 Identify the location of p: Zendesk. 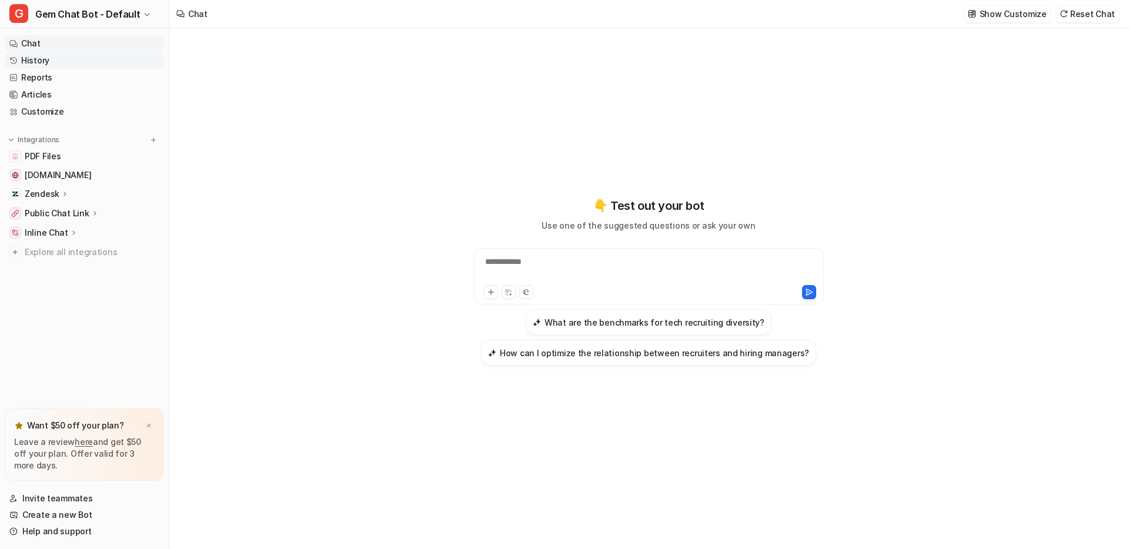
(42, 194).